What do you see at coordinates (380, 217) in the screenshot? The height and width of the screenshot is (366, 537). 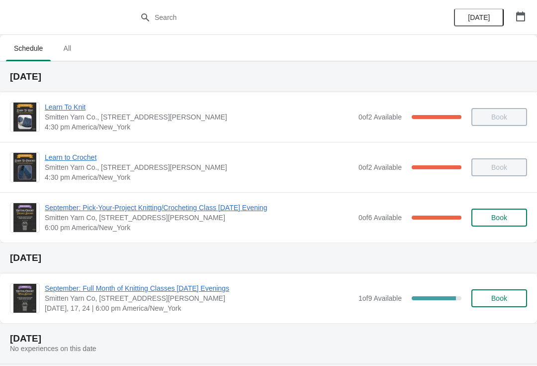 I see `span: 0 of 6 Available` at bounding box center [380, 217].